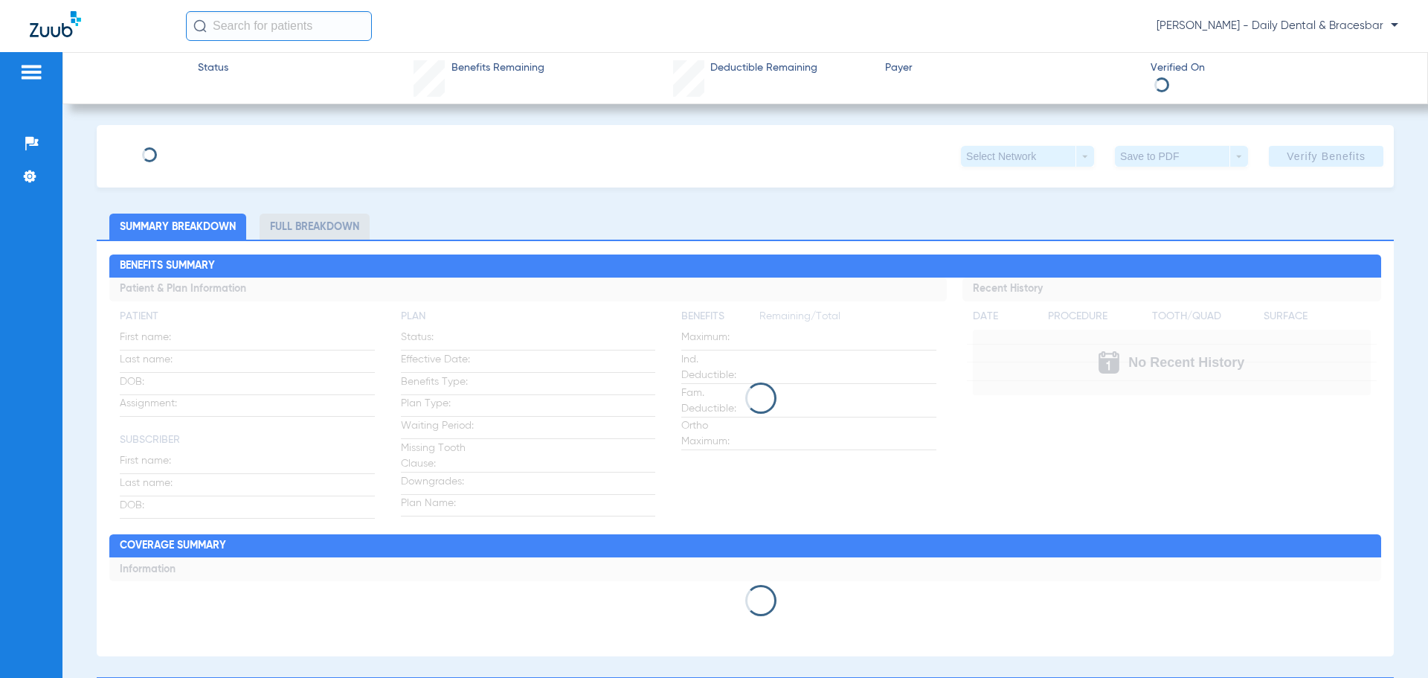 This screenshot has height=678, width=1428. What do you see at coordinates (279, 26) in the screenshot?
I see `input: Search for patients` at bounding box center [279, 26].